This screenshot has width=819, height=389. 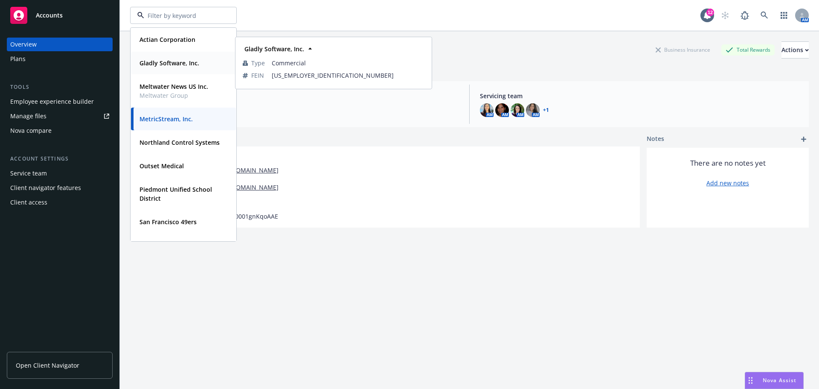 I want to click on div: Plans, so click(x=18, y=59).